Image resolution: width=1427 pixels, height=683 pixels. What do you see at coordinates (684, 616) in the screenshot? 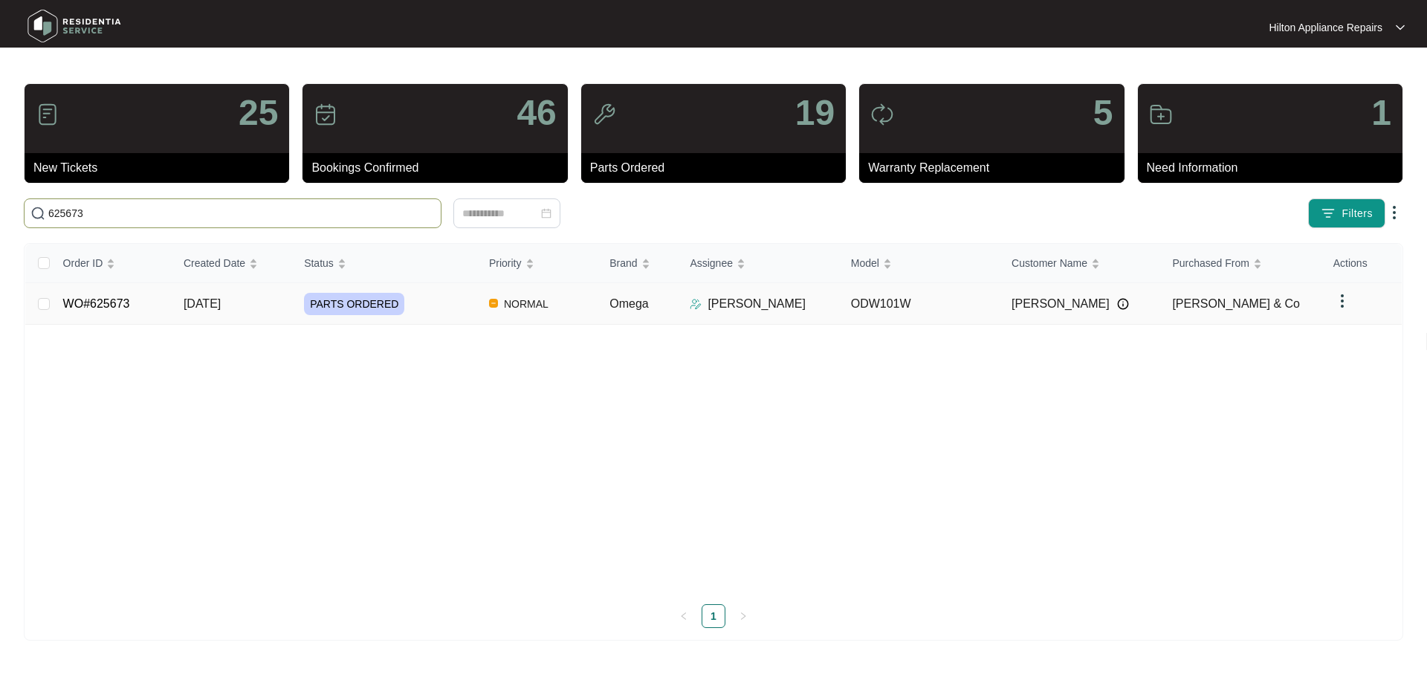
I see `button: left` at bounding box center [684, 616].